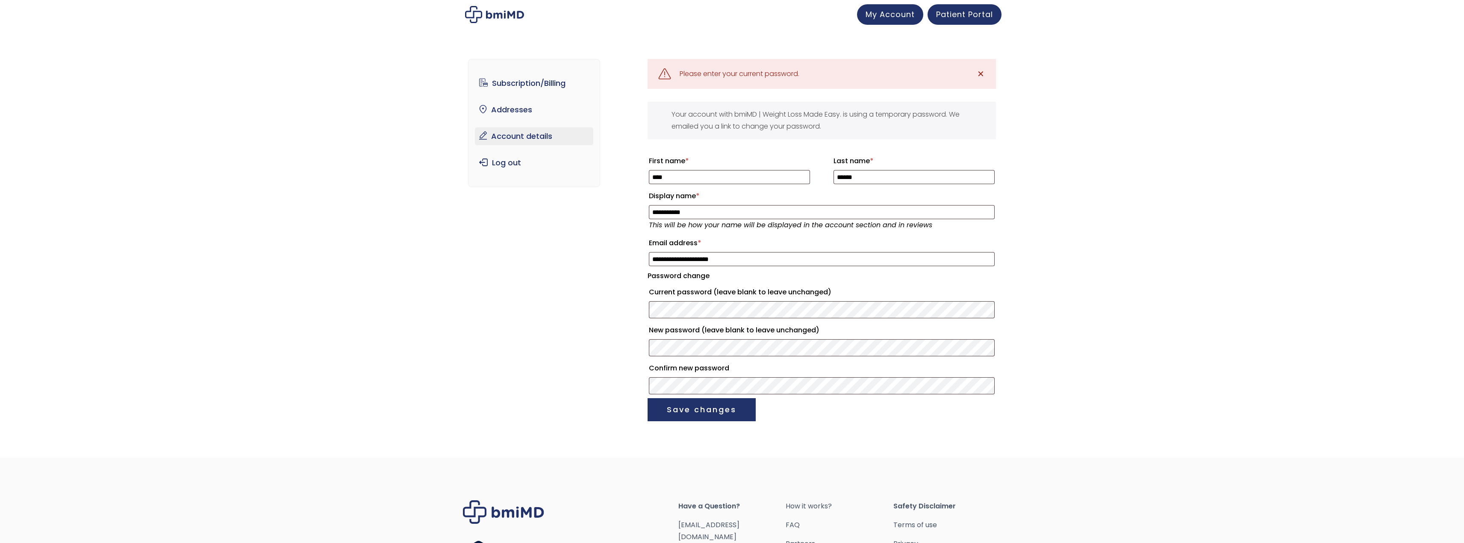 This screenshot has height=543, width=1464. What do you see at coordinates (495, 15) in the screenshot?
I see `img: My account` at bounding box center [495, 15].